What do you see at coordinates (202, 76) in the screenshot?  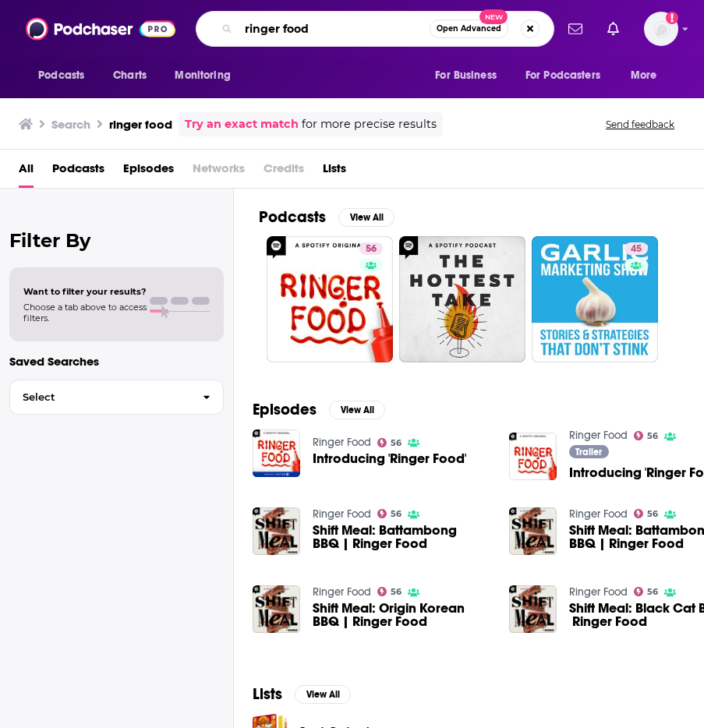 I see `span: Monitoring` at bounding box center [202, 76].